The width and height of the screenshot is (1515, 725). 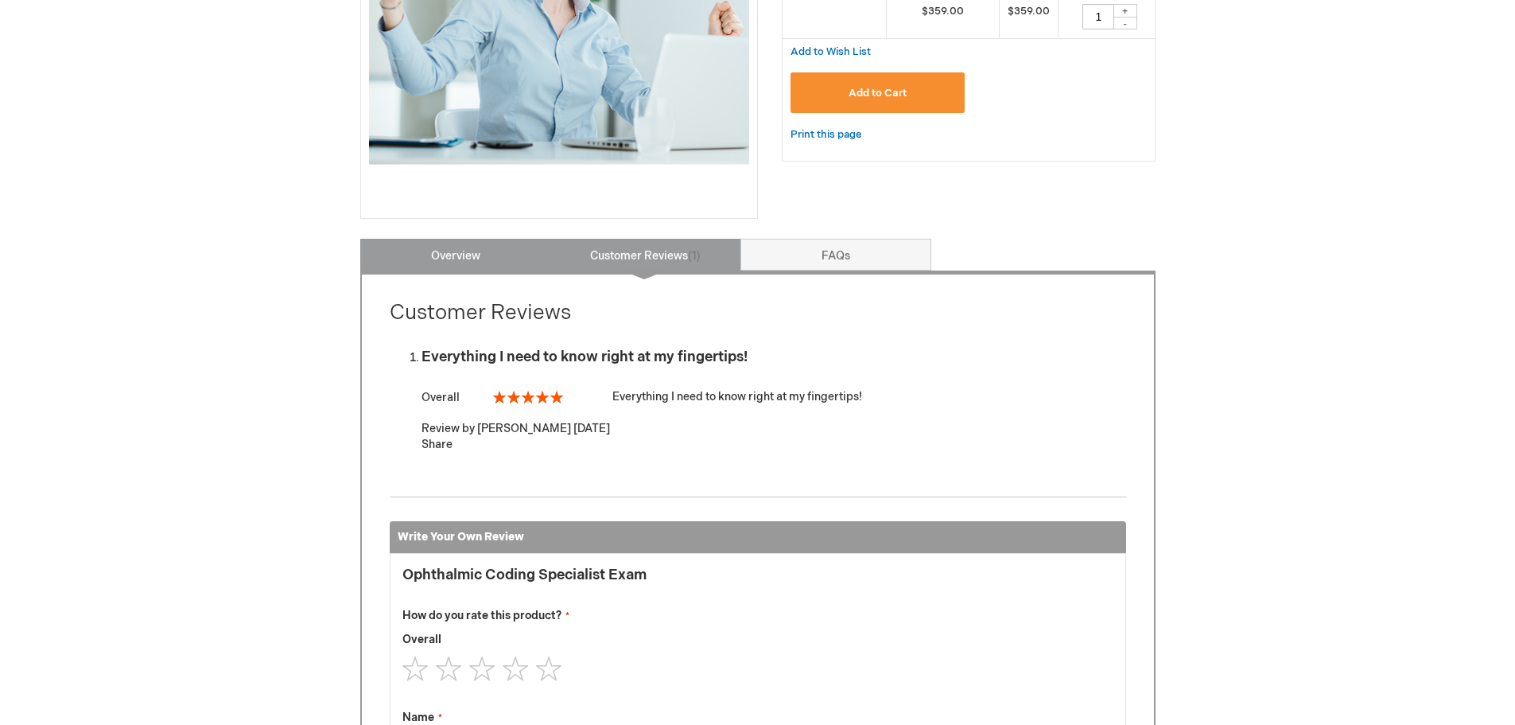 What do you see at coordinates (480, 313) in the screenshot?
I see `strong: Customer Reviews` at bounding box center [480, 313].